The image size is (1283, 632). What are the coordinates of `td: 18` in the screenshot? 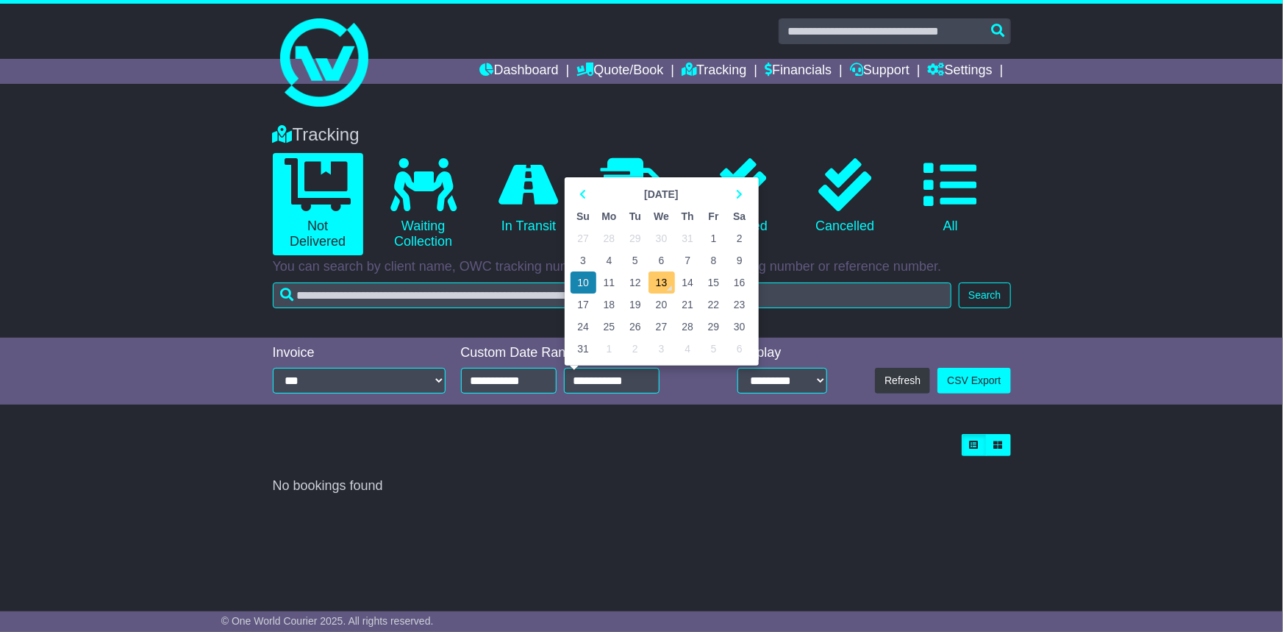 It's located at (610, 304).